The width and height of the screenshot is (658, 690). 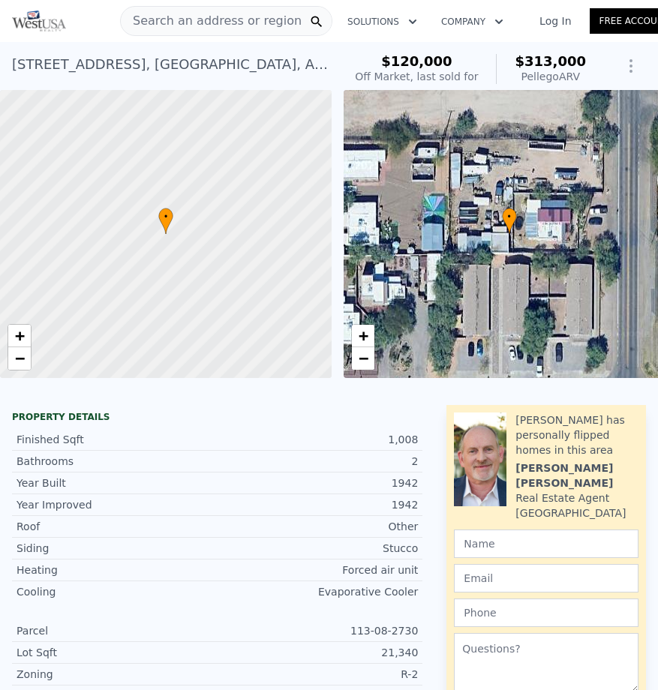 I want to click on div: Property details, so click(x=217, y=417).